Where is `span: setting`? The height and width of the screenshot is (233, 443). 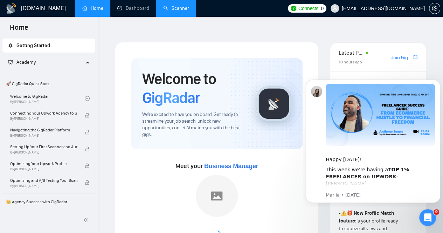
span: setting is located at coordinates (434, 8).